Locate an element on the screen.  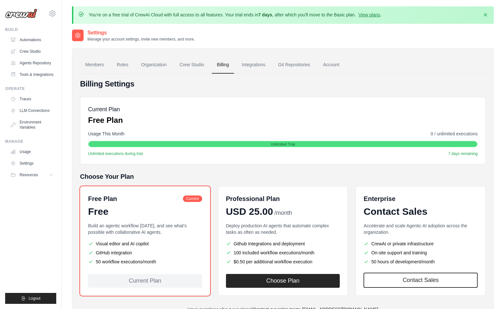
span: Unlimited executions during trial is located at coordinates (115, 154).